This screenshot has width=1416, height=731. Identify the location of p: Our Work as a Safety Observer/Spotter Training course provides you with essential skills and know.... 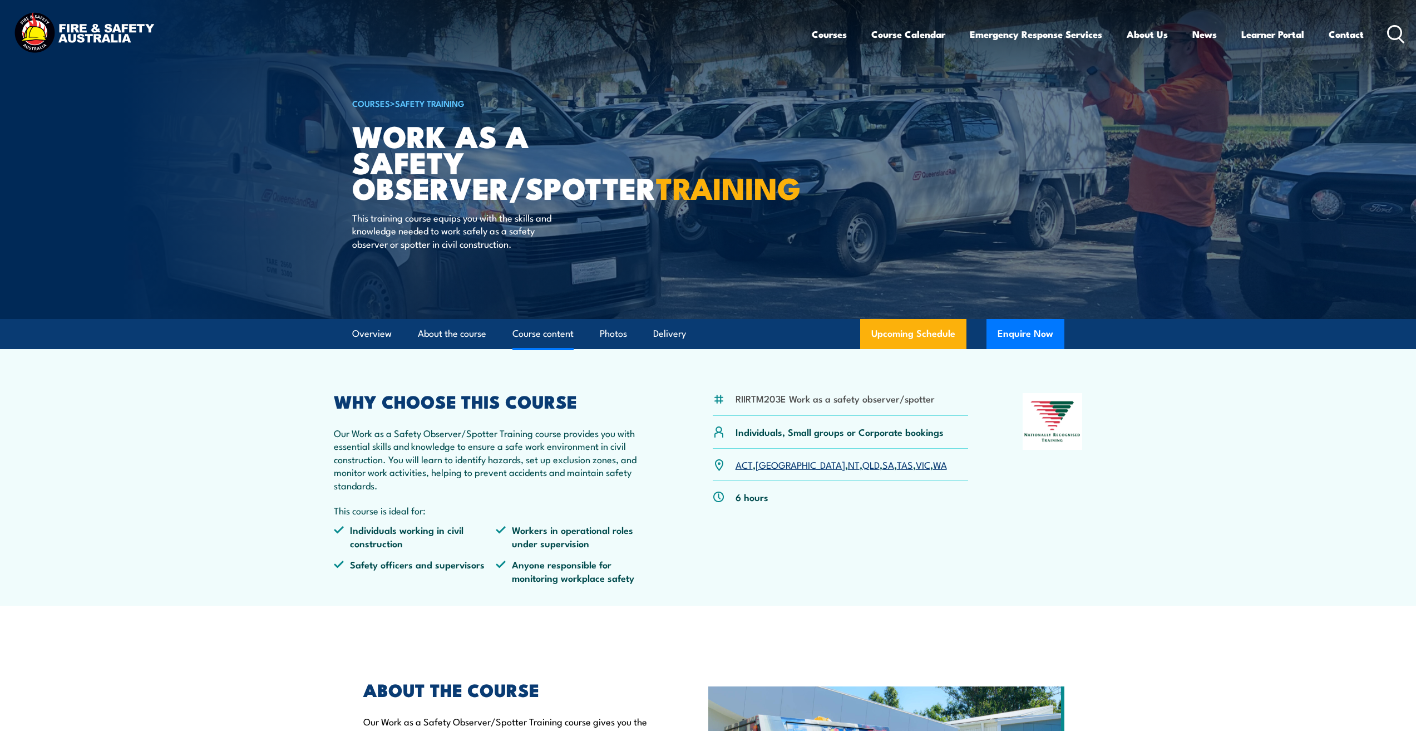
(496, 458).